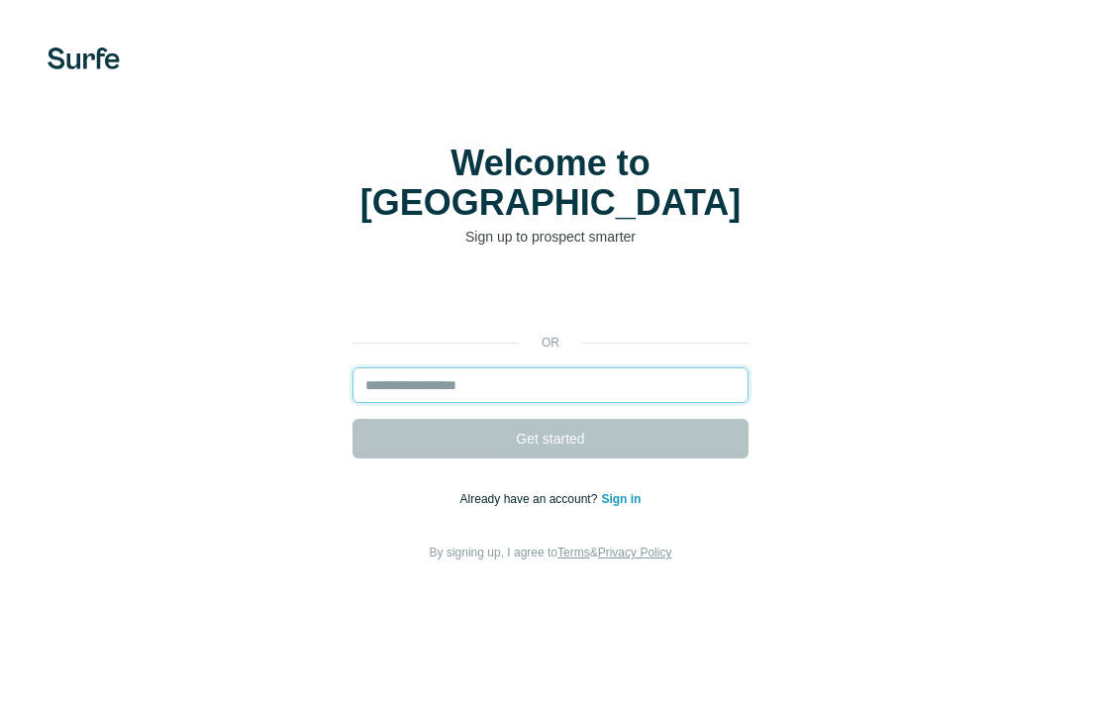 The height and width of the screenshot is (707, 1101). What do you see at coordinates (551, 343) in the screenshot?
I see `p: or` at bounding box center [551, 343].